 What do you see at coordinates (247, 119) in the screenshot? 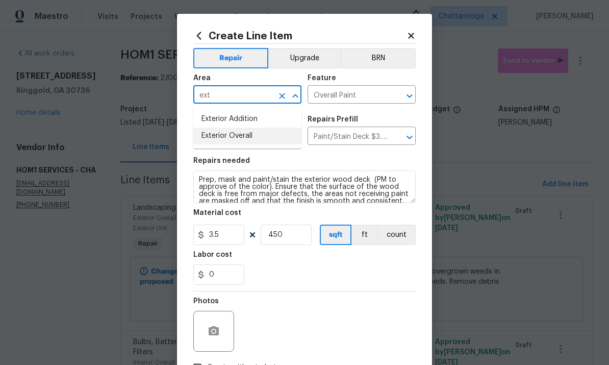
I see `li: Exterior Addition` at bounding box center [247, 119].